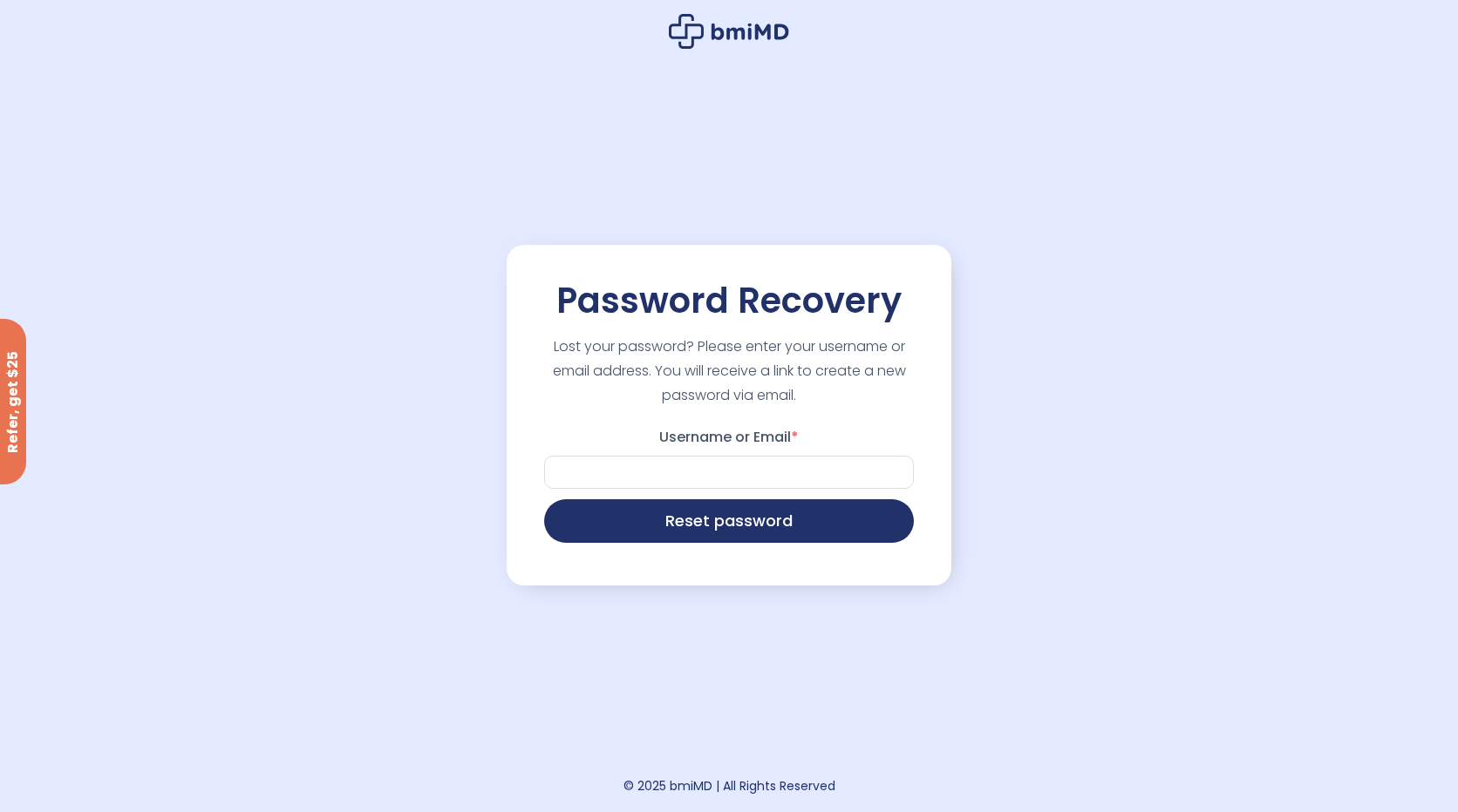 The image size is (1458, 812). Describe the element at coordinates (729, 522) in the screenshot. I see `button: Reset password` at that location.